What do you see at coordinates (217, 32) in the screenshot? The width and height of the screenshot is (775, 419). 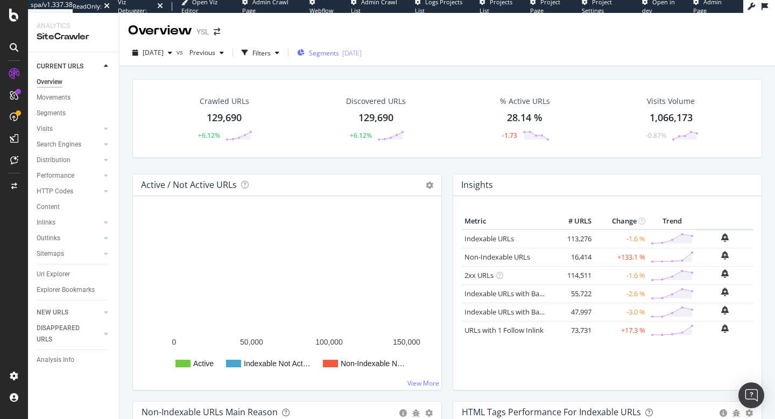 I see `div: arrow-right-arrow-left` at bounding box center [217, 32].